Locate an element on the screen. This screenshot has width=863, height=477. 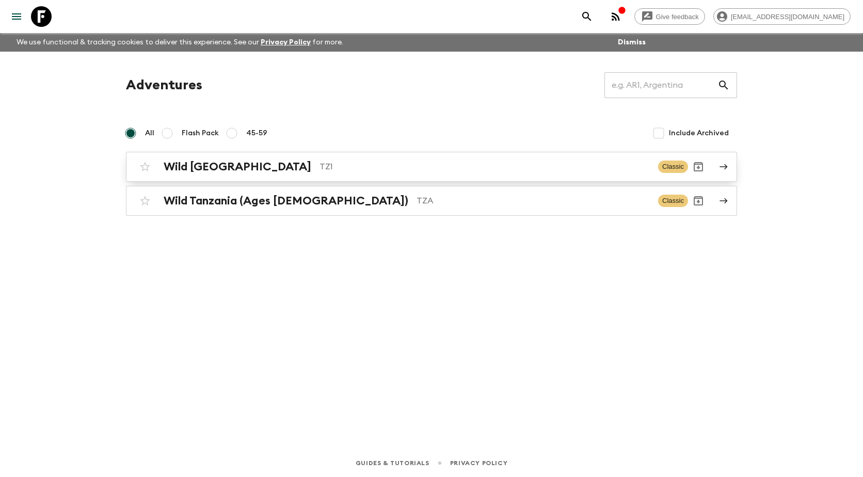
span: 45-59 is located at coordinates (257, 133).